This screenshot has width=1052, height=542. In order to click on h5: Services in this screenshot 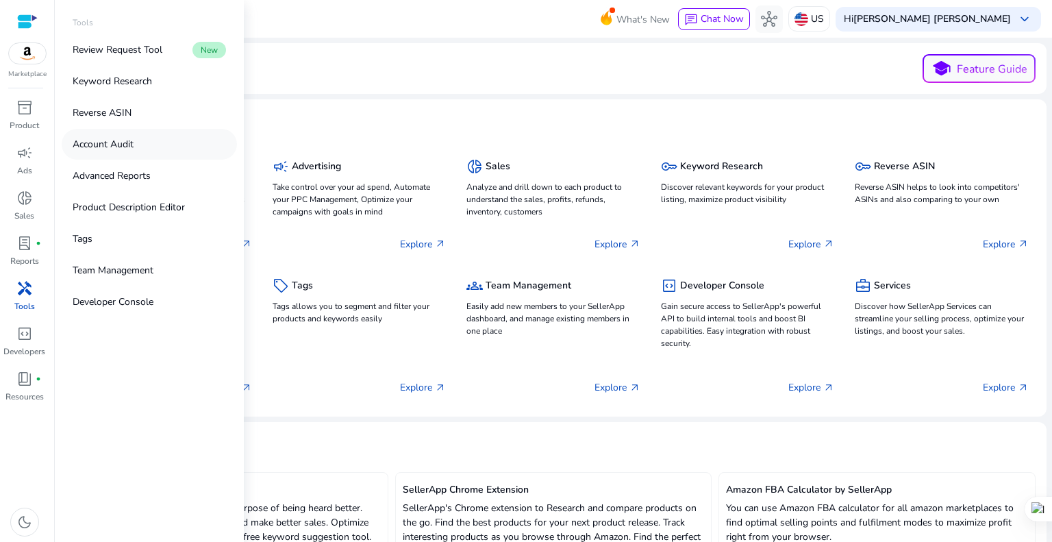, I will do `click(893, 286)`.